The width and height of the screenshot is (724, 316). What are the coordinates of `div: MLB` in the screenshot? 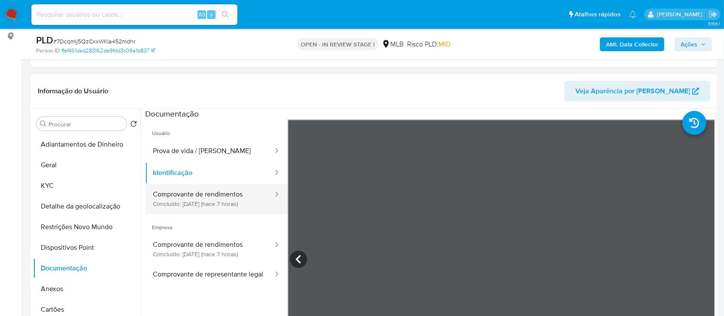 It's located at (392, 44).